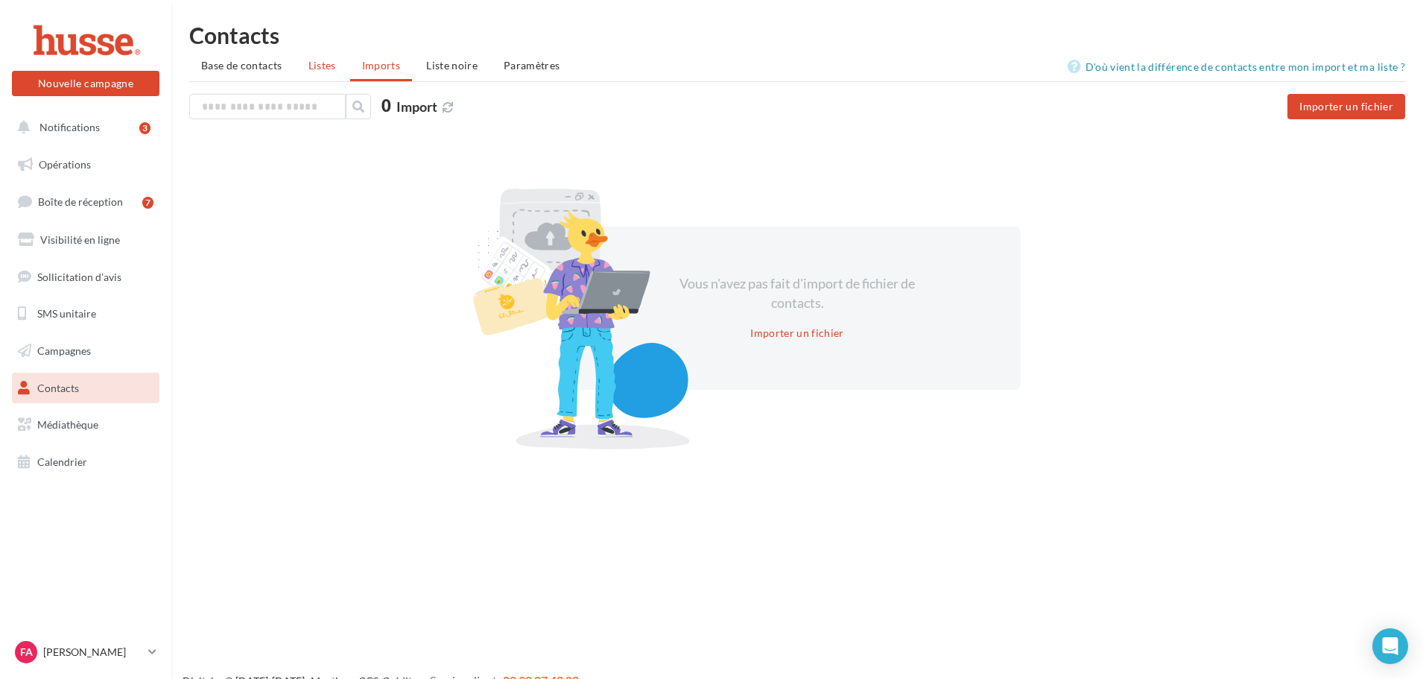 The image size is (1423, 679). I want to click on div: Open Intercom Messenger, so click(1390, 646).